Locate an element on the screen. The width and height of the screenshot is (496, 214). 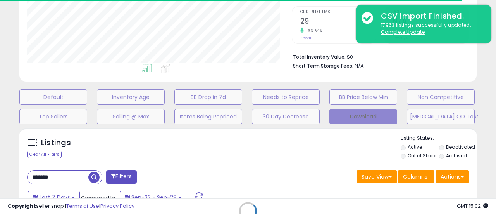
button: Download is located at coordinates (363, 116).